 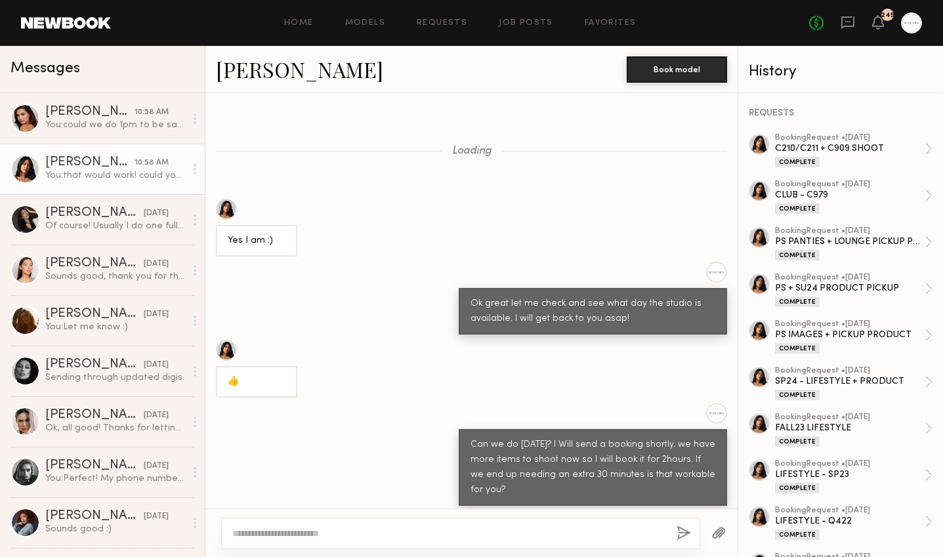 I want to click on div: PS + SU24 PRODUCT PICKUP, so click(x=850, y=288).